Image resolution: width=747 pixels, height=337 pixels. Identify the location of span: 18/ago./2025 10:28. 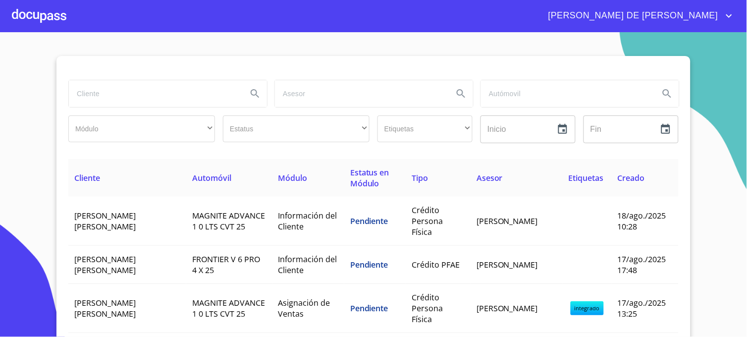
(642, 221).